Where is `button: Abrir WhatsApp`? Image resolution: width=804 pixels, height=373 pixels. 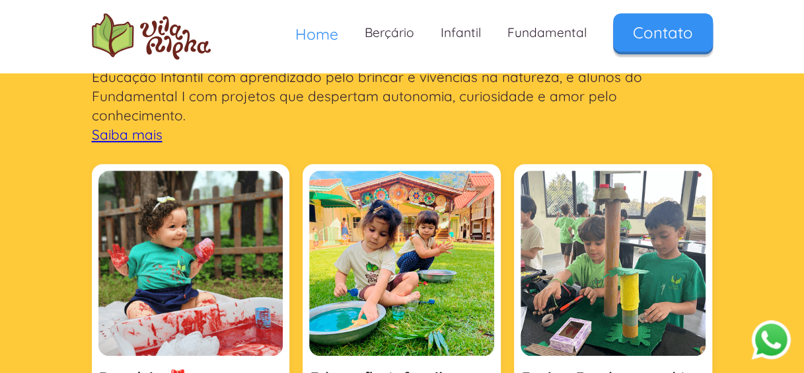 button: Abrir WhatsApp is located at coordinates (773, 340).